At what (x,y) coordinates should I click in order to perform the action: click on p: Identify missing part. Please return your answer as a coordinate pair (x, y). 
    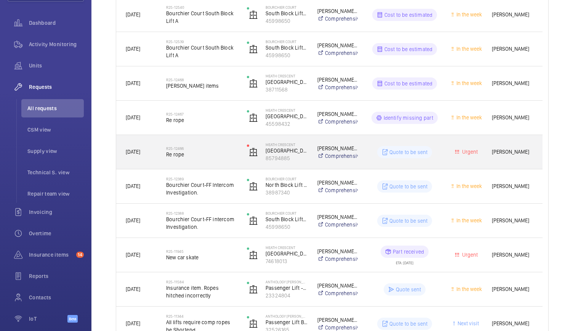
    Looking at the image, I should click on (408, 118).